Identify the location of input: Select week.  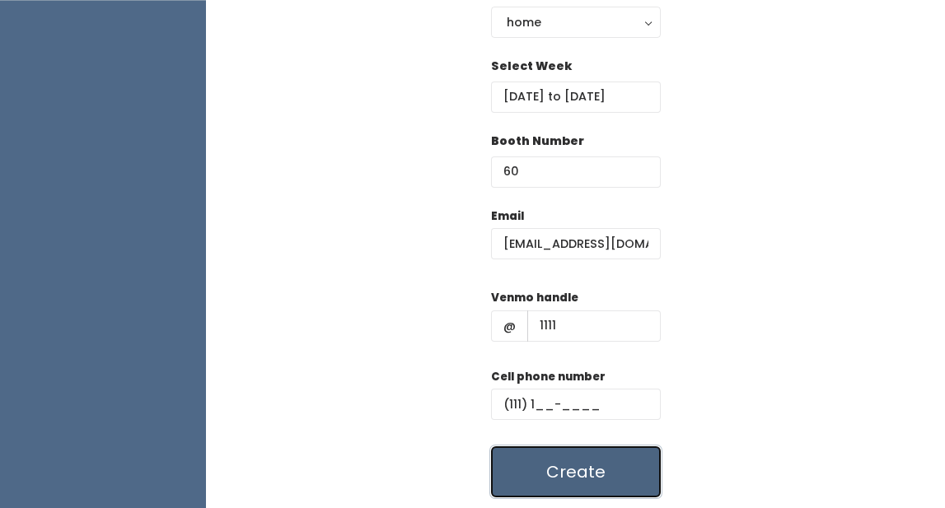
(576, 97).